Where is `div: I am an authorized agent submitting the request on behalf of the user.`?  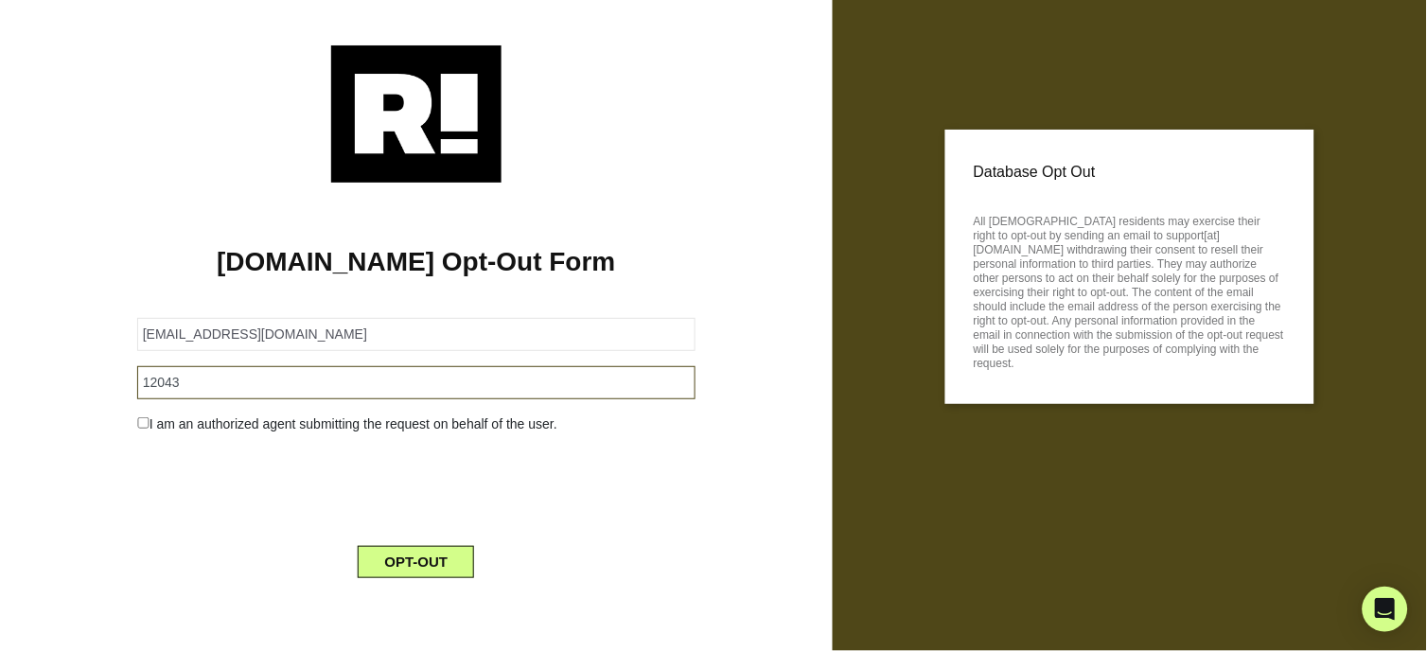
div: I am an authorized agent submitting the request on behalf of the user. is located at coordinates (416, 424).